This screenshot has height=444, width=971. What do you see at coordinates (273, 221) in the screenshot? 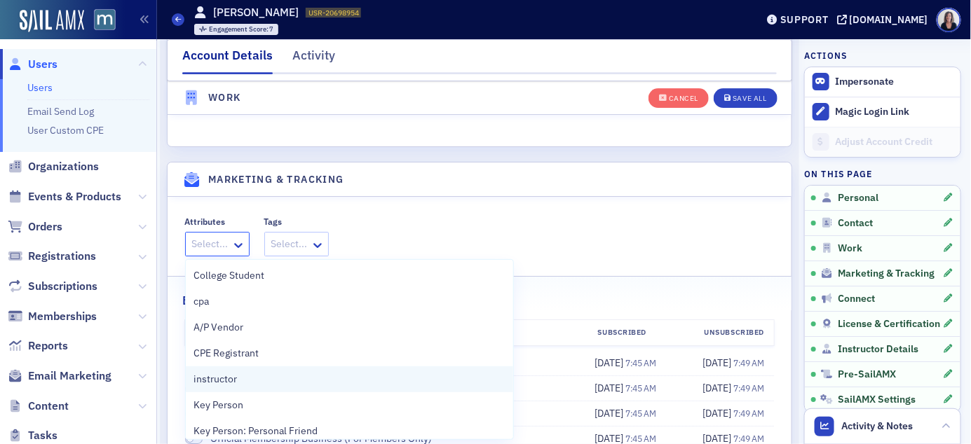
I see `div: Tags` at bounding box center [273, 221].